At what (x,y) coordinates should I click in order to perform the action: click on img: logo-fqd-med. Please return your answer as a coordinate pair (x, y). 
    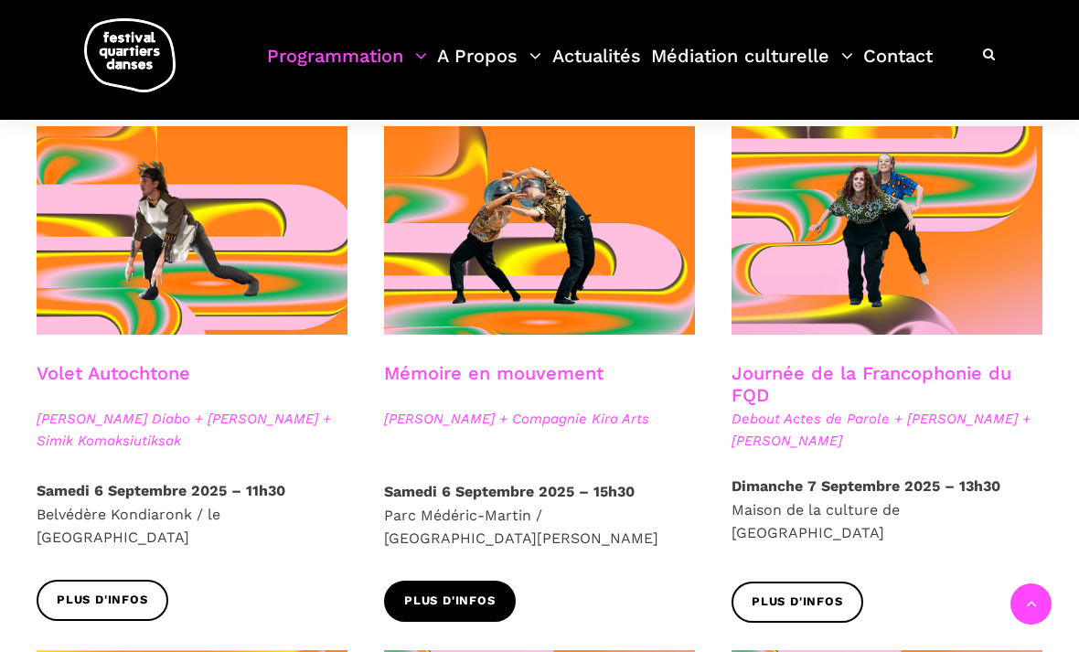
    Looking at the image, I should click on (130, 55).